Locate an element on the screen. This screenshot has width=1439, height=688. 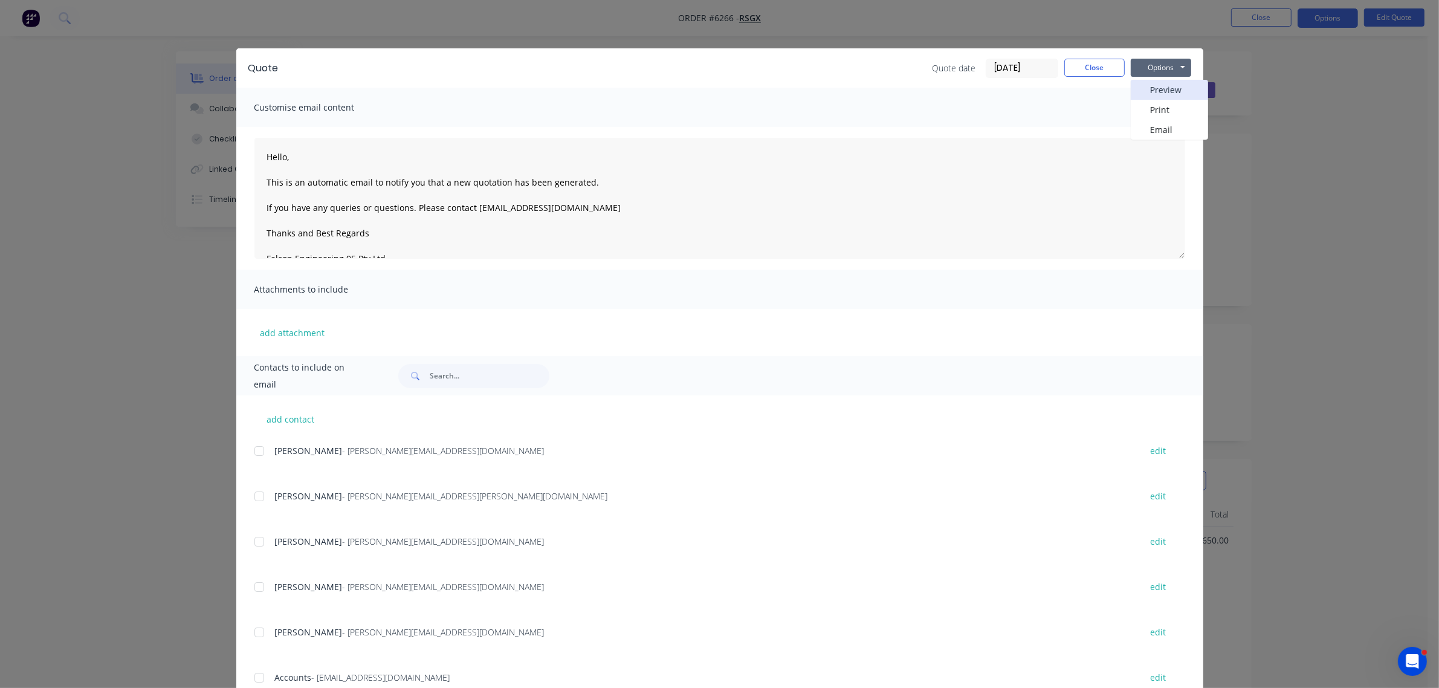
span: Customise email content is located at coordinates (321, 108).